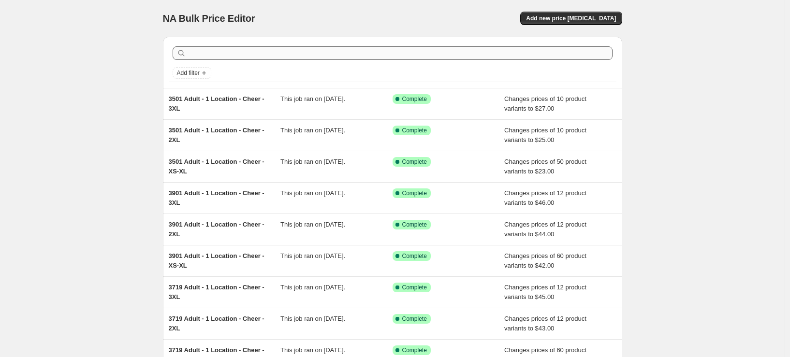  Describe the element at coordinates (217, 135) in the screenshot. I see `span: 3501 Adult - 1 Location - Cheer - 2XL` at that location.